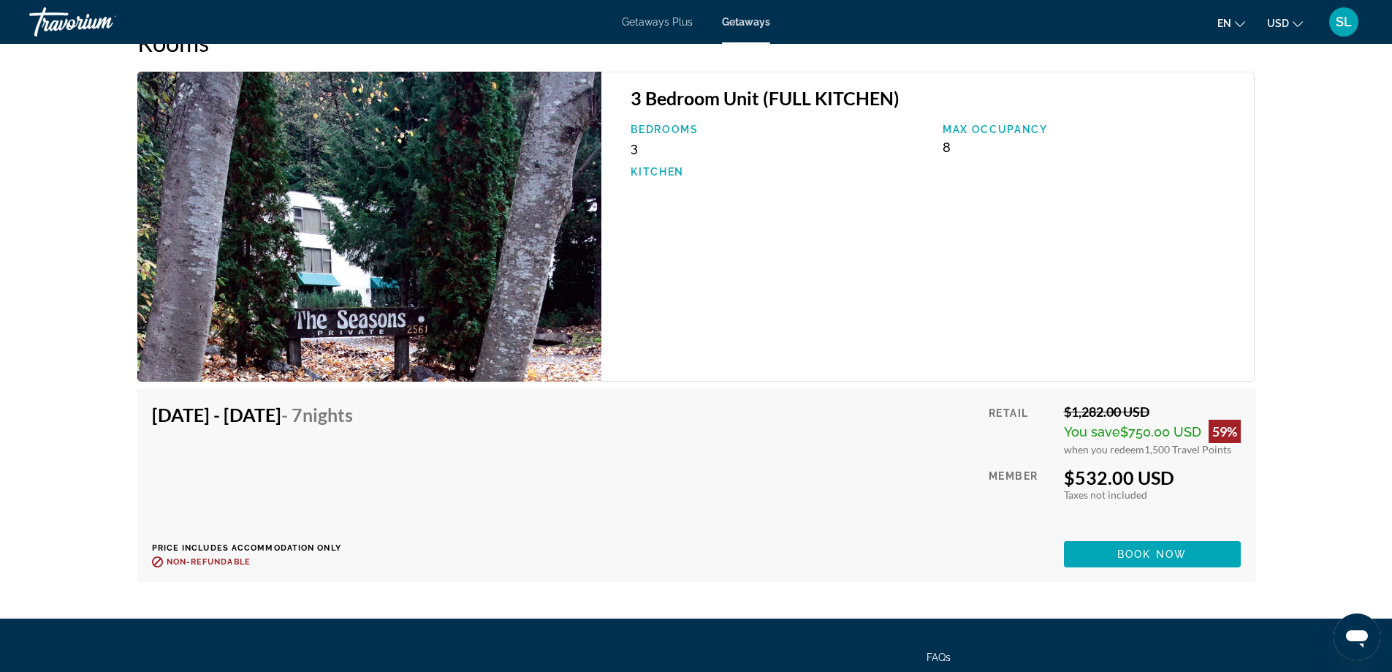 This screenshot has width=1392, height=672. Describe the element at coordinates (657, 22) in the screenshot. I see `a: Getaways Plus` at that location.